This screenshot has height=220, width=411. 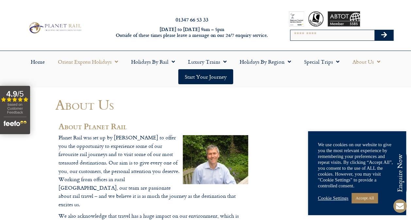 What do you see at coordinates (153, 62) in the screenshot?
I see `a: Holidays by Rail` at bounding box center [153, 62].